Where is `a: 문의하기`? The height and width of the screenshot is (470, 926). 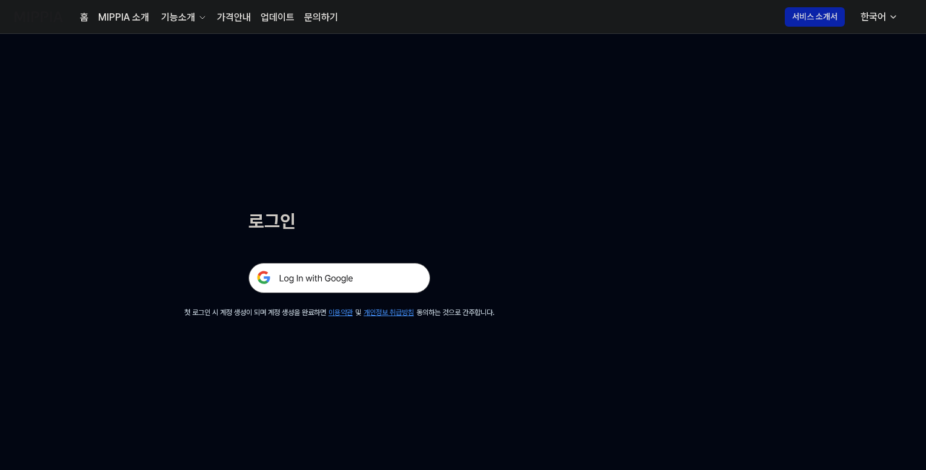 a: 문의하기 is located at coordinates (321, 18).